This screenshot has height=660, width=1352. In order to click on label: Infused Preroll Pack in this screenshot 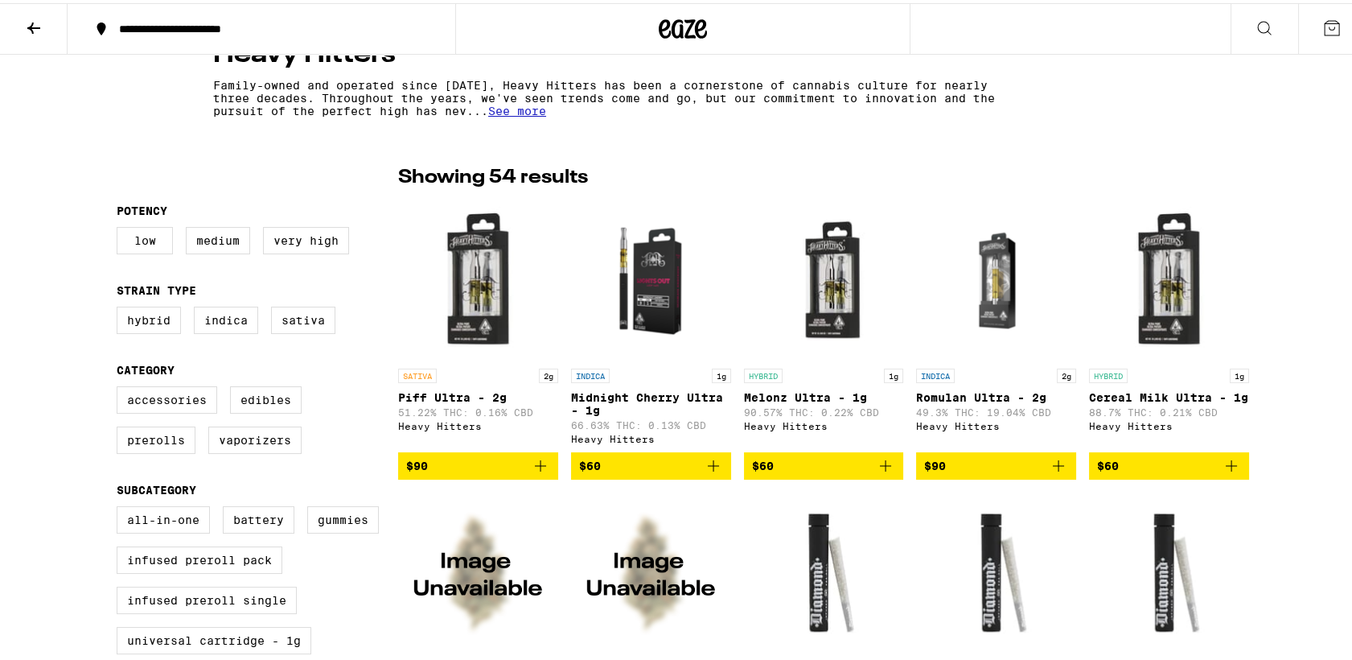, I will do `click(200, 557)`.